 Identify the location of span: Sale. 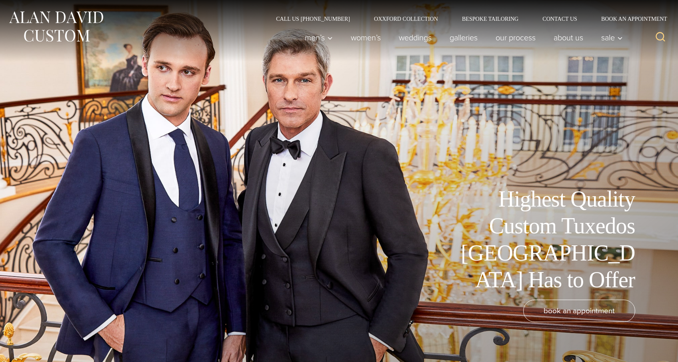
(612, 38).